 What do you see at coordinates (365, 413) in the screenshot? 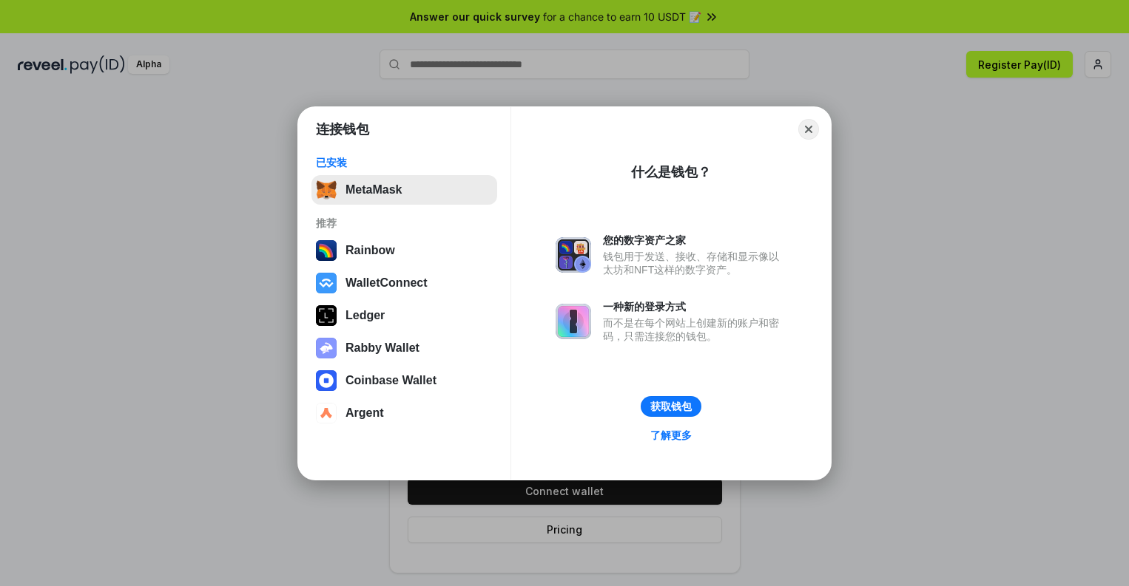
I see `div: Argent` at bounding box center [365, 413].